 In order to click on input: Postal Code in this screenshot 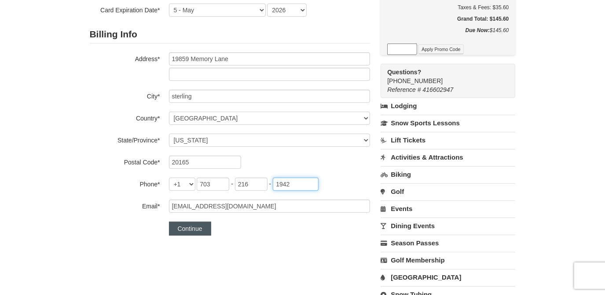, I will do `click(205, 162)`.